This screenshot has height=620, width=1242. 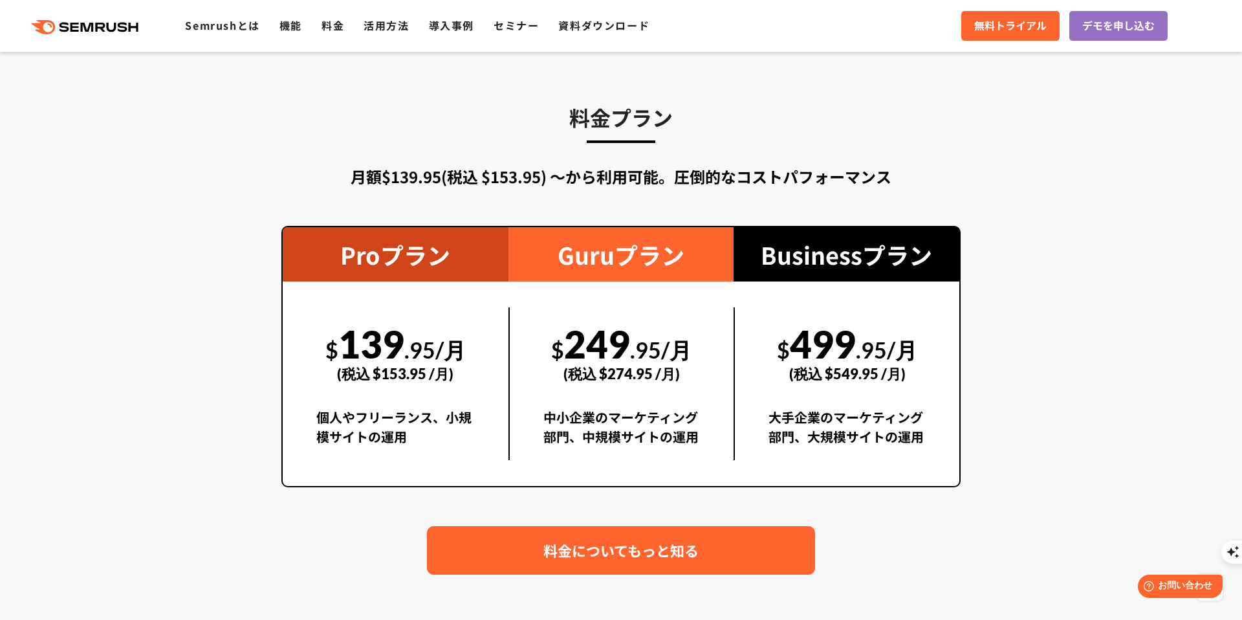 I want to click on div: (税込 $549.95 /月), so click(x=847, y=373).